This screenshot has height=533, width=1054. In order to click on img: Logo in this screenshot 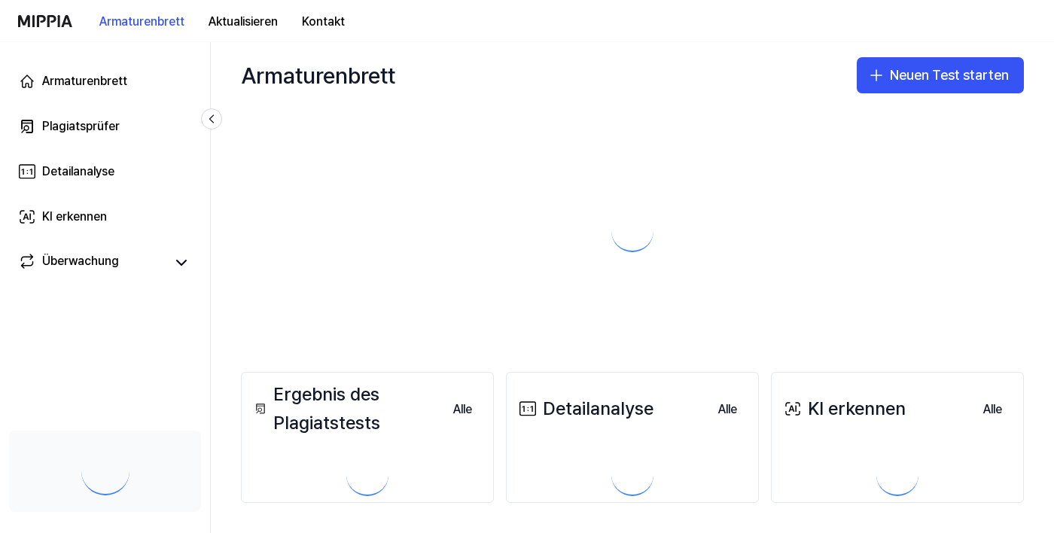, I will do `click(45, 21)`.